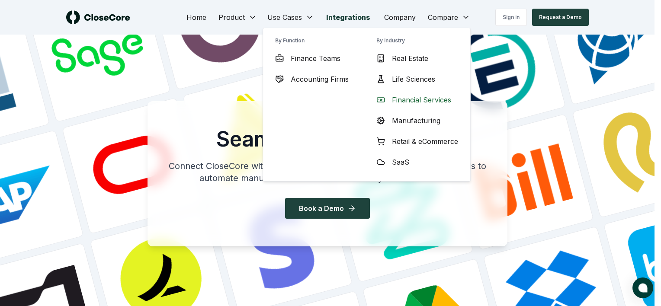 The height and width of the screenshot is (306, 661). I want to click on span: Financial Services, so click(421, 100).